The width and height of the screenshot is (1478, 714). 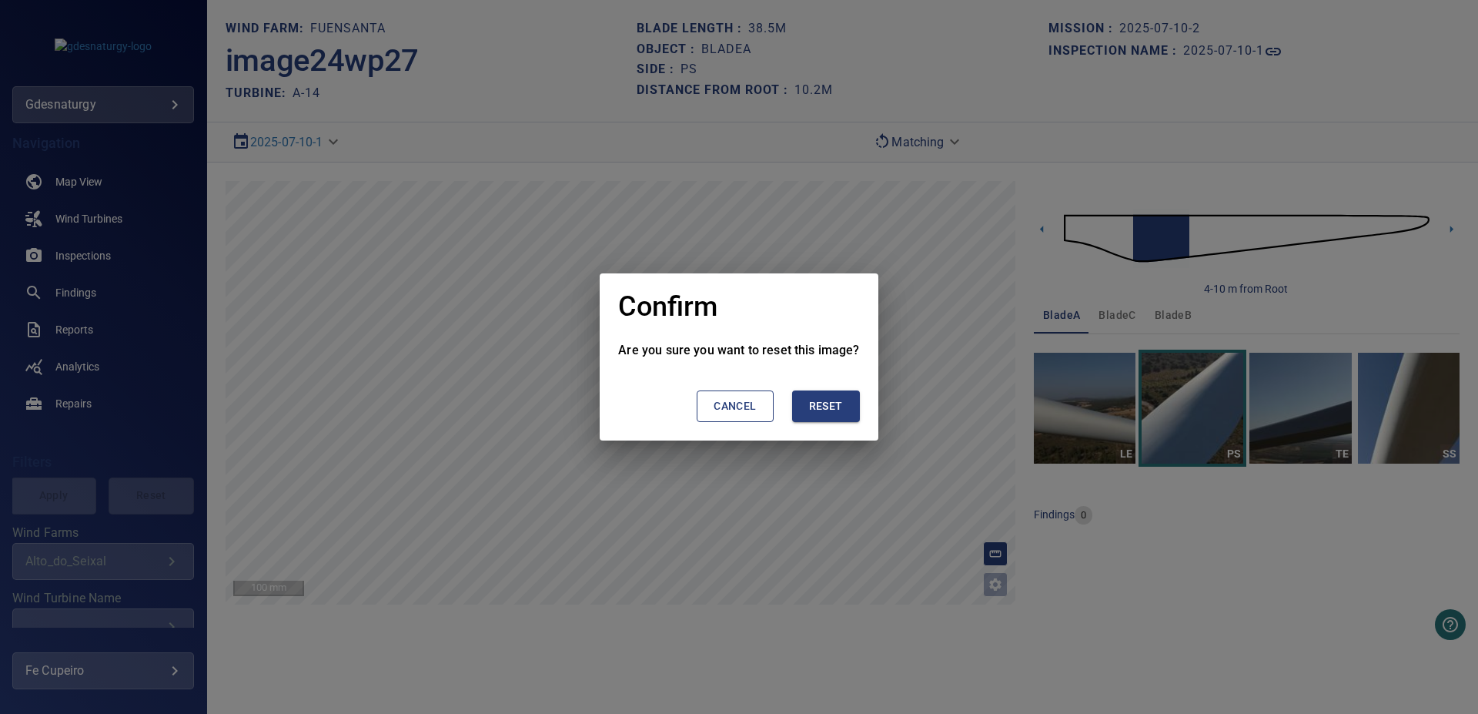 What do you see at coordinates (826, 406) in the screenshot?
I see `span: Reset` at bounding box center [826, 406].